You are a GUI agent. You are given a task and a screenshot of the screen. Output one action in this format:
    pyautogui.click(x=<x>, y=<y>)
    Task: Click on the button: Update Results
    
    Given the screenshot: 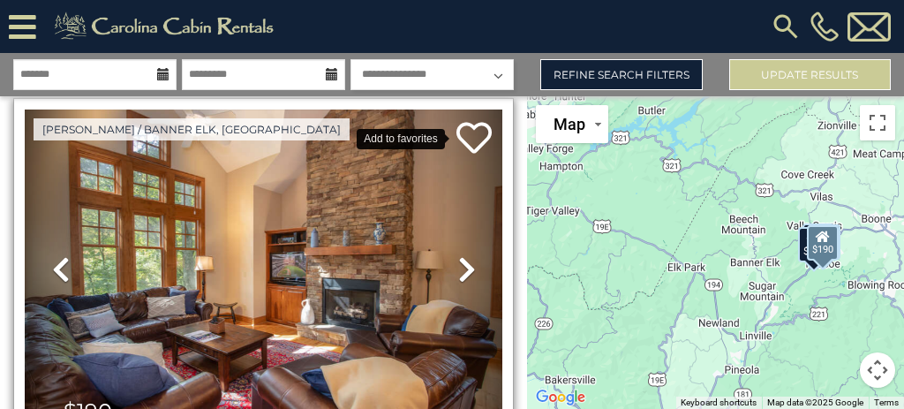 What is the action you would take?
    pyautogui.click(x=809, y=74)
    